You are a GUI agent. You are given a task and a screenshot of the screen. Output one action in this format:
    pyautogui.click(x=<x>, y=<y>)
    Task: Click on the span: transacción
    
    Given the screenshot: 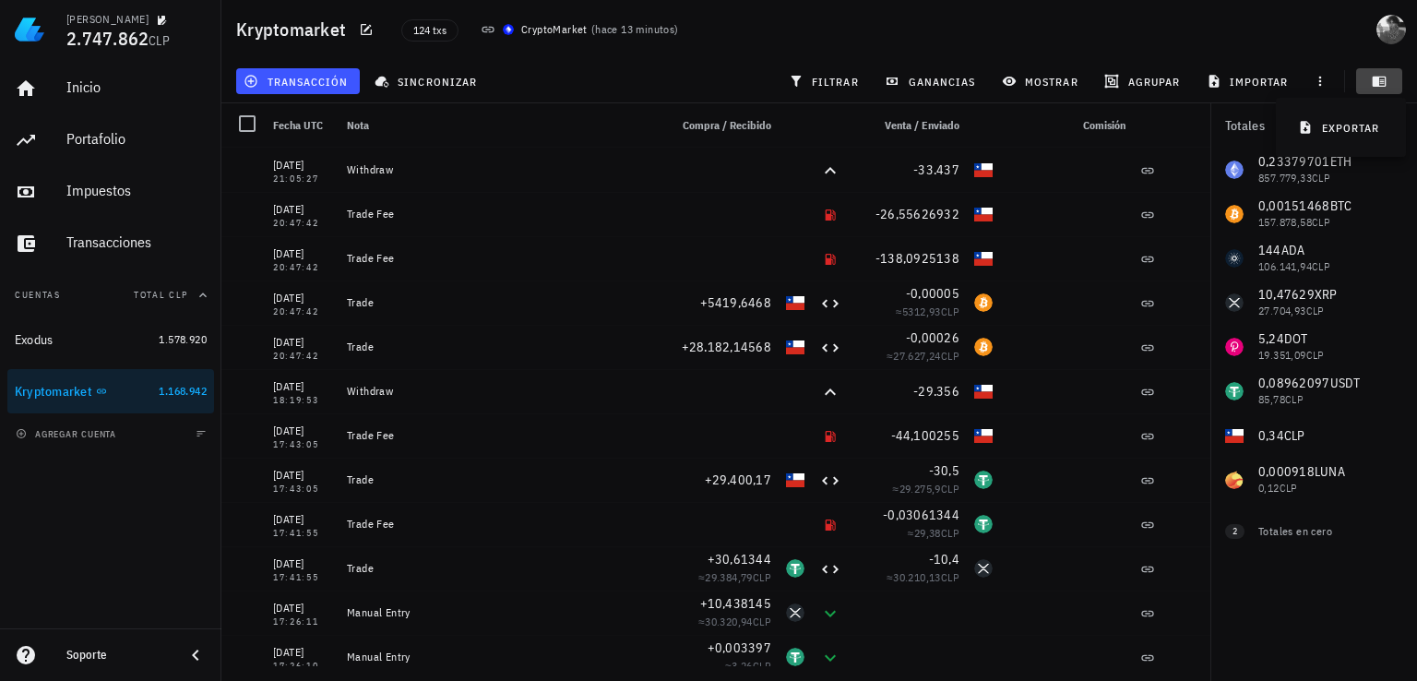 What is the action you would take?
    pyautogui.click(x=297, y=81)
    